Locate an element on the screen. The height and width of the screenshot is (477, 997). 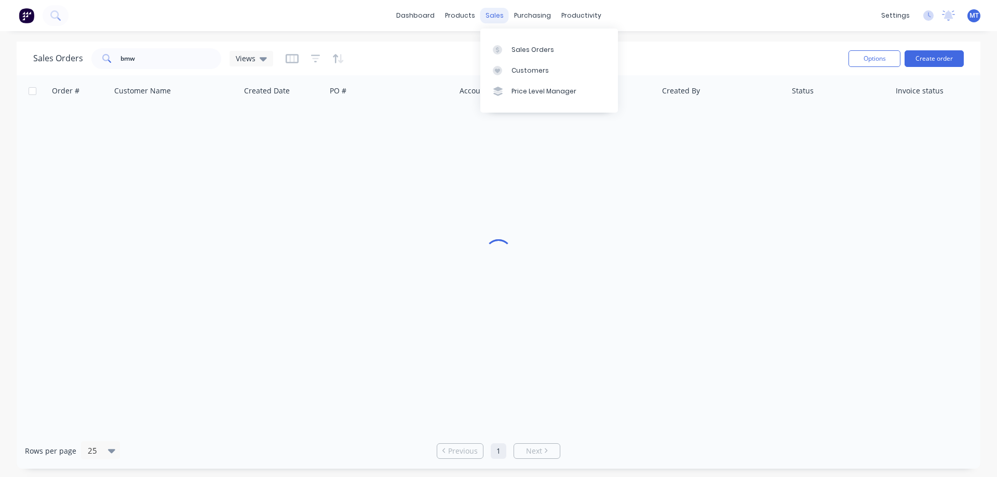
div: Invoice status is located at coordinates (920, 91).